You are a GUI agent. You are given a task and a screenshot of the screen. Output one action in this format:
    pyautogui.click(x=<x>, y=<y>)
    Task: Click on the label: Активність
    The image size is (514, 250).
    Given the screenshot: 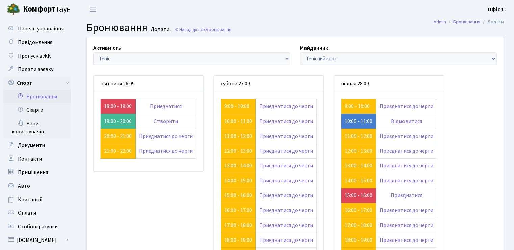 What is the action you would take?
    pyautogui.click(x=107, y=48)
    